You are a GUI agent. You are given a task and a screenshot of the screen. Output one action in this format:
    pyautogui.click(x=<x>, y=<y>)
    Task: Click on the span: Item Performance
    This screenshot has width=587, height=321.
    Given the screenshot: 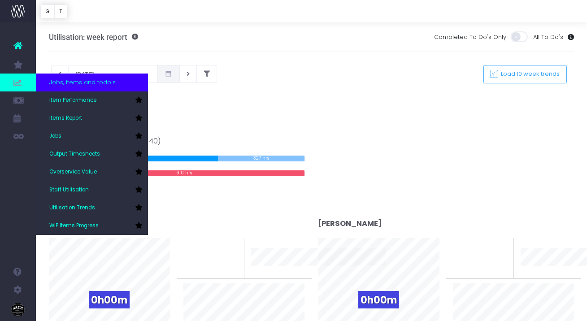 What is the action you would take?
    pyautogui.click(x=73, y=100)
    